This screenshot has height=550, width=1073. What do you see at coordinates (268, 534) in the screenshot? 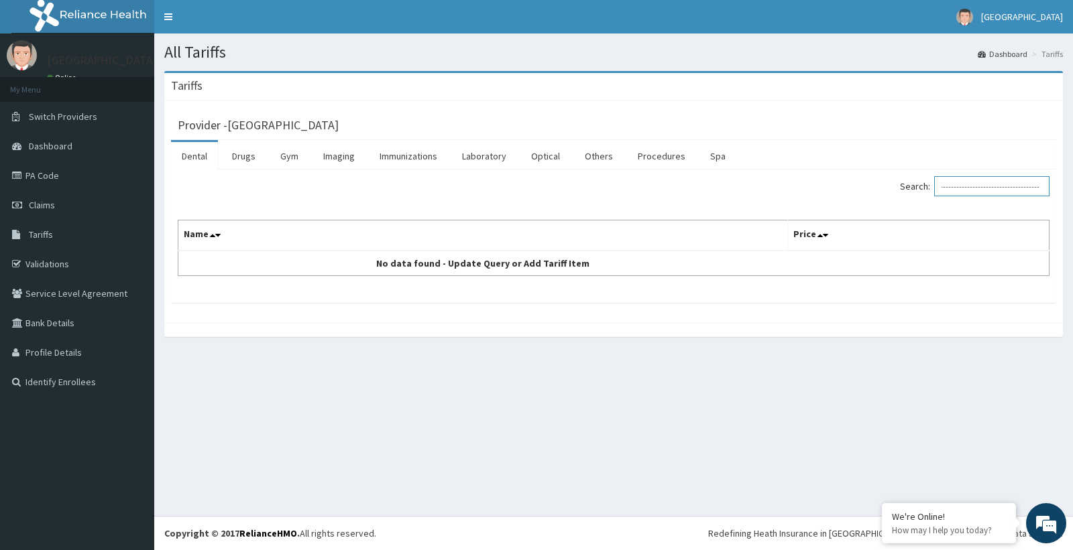
I see `a: RelianceHMO` at bounding box center [268, 534].